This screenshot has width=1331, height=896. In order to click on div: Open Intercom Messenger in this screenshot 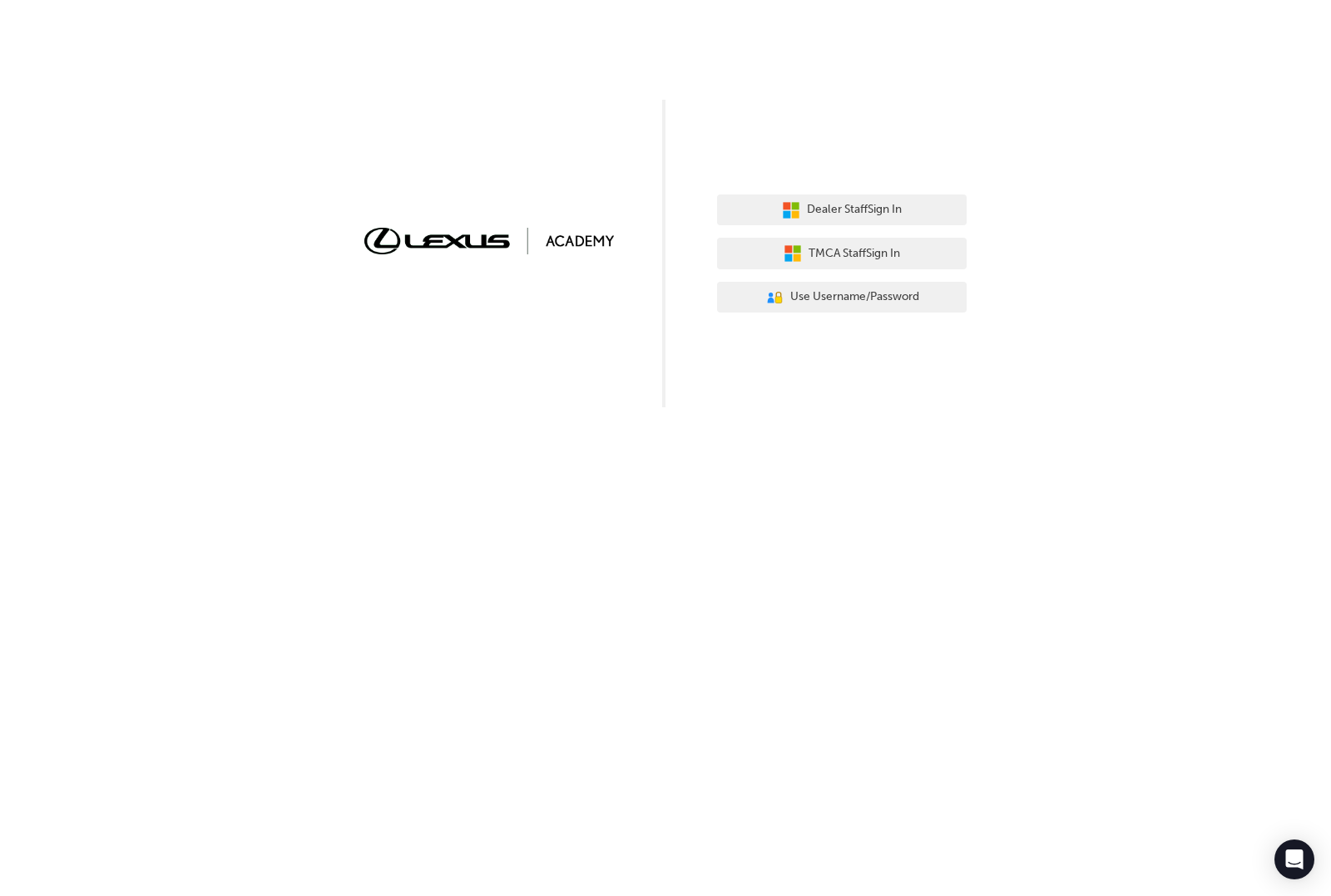, I will do `click(1294, 859)`.